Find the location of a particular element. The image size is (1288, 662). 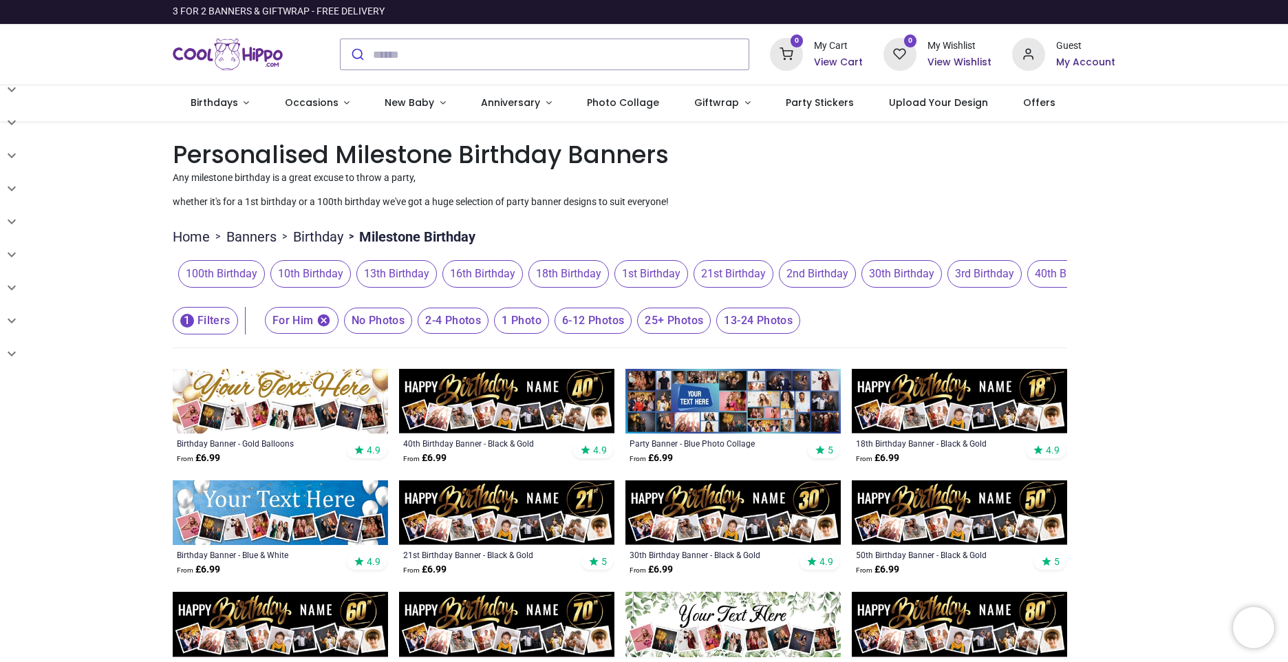

span: 13-24 Photos is located at coordinates (758, 321).